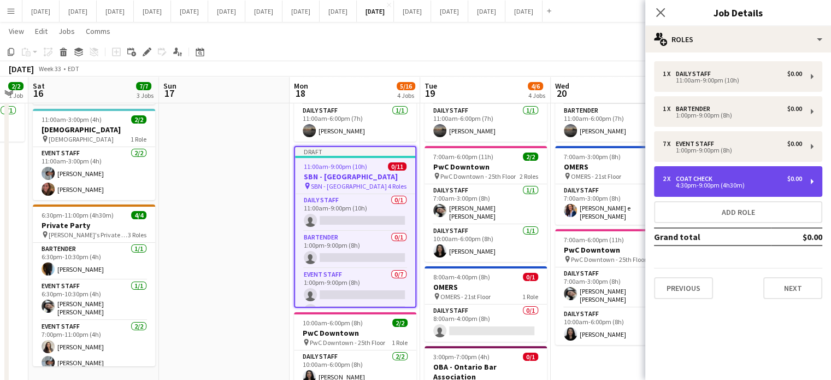  What do you see at coordinates (41, 31) in the screenshot?
I see `a: Edit` at bounding box center [41, 31].